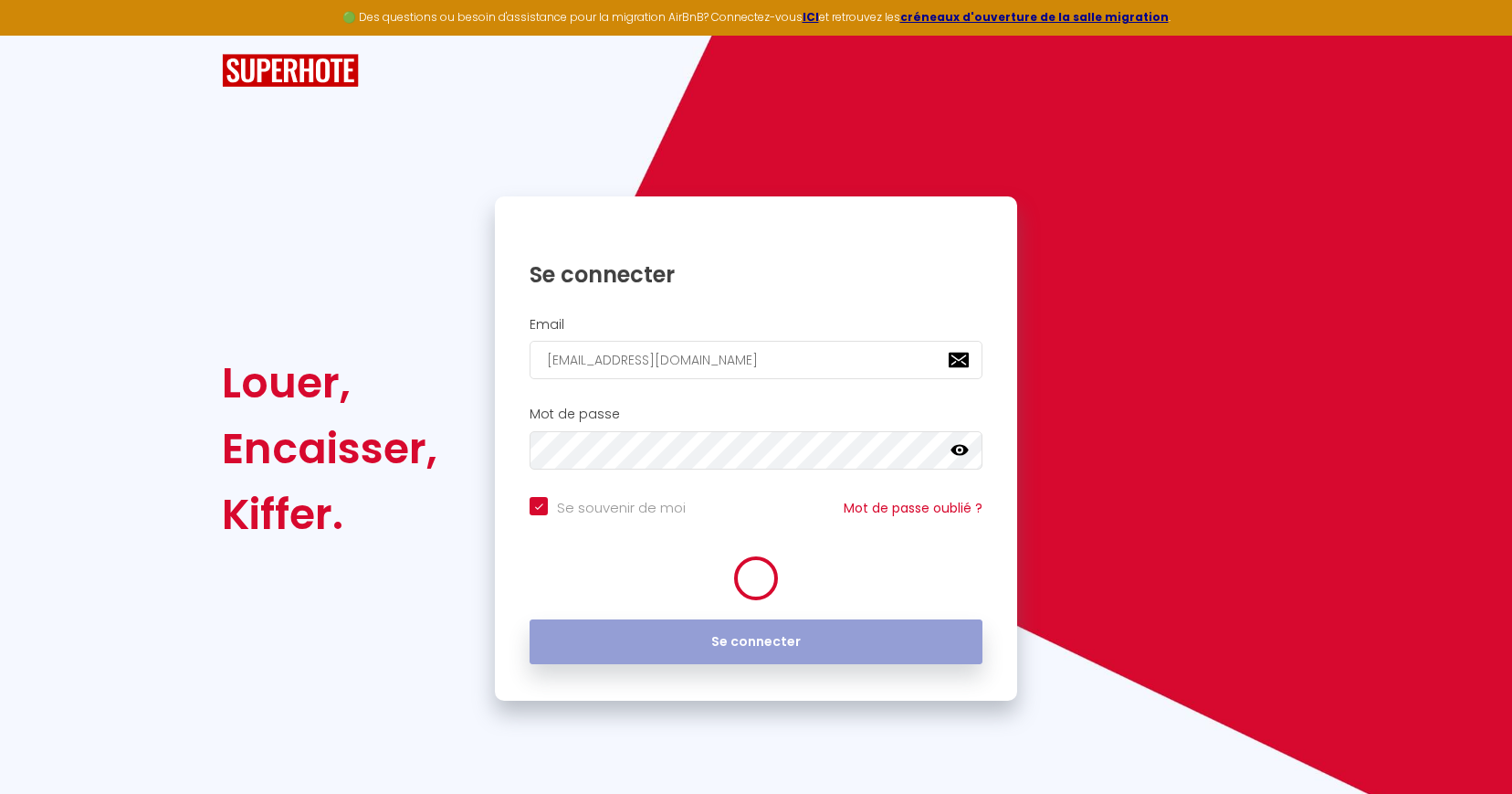 The width and height of the screenshot is (1512, 794). I want to click on img: SuperHote logo, so click(291, 71).